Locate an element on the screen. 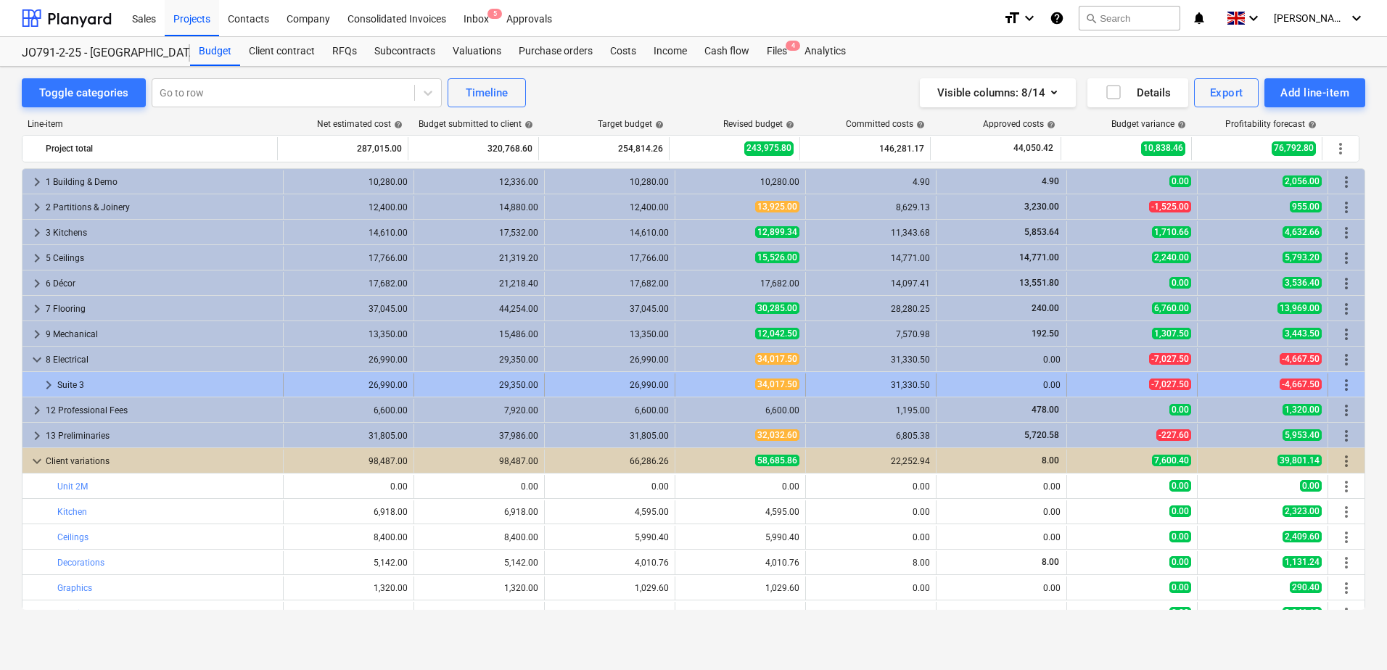  div: Budget submitted to client is located at coordinates (476, 124).